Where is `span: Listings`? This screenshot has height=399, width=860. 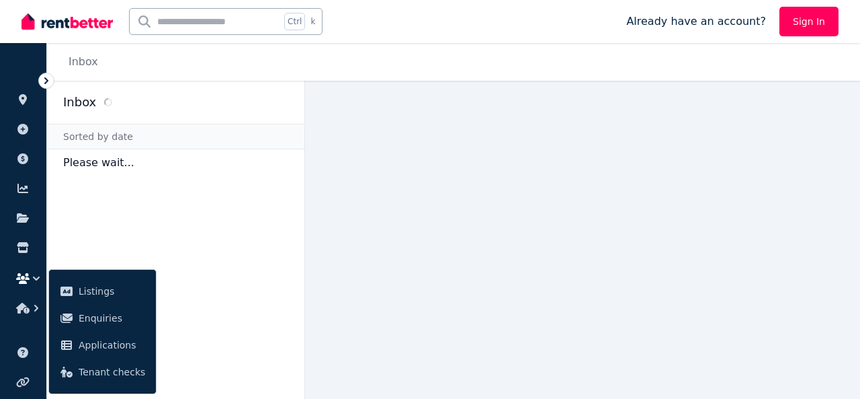 span: Listings is located at coordinates (112, 291).